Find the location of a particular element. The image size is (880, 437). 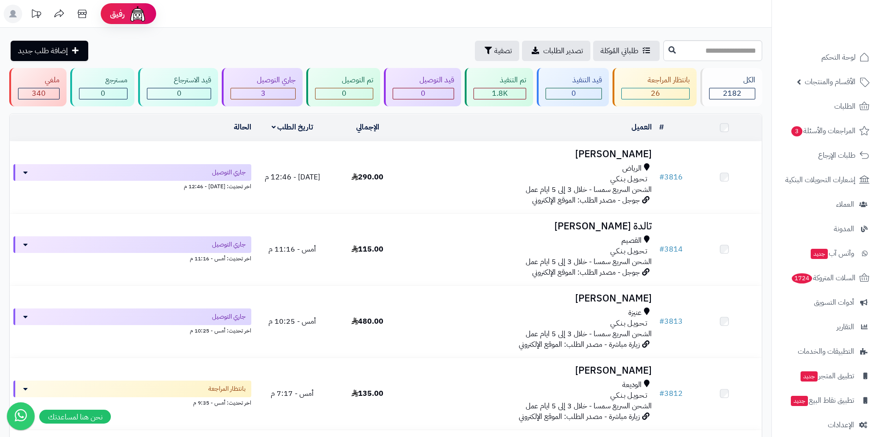

a: المراجعات والأسئلة3 is located at coordinates (826, 131).